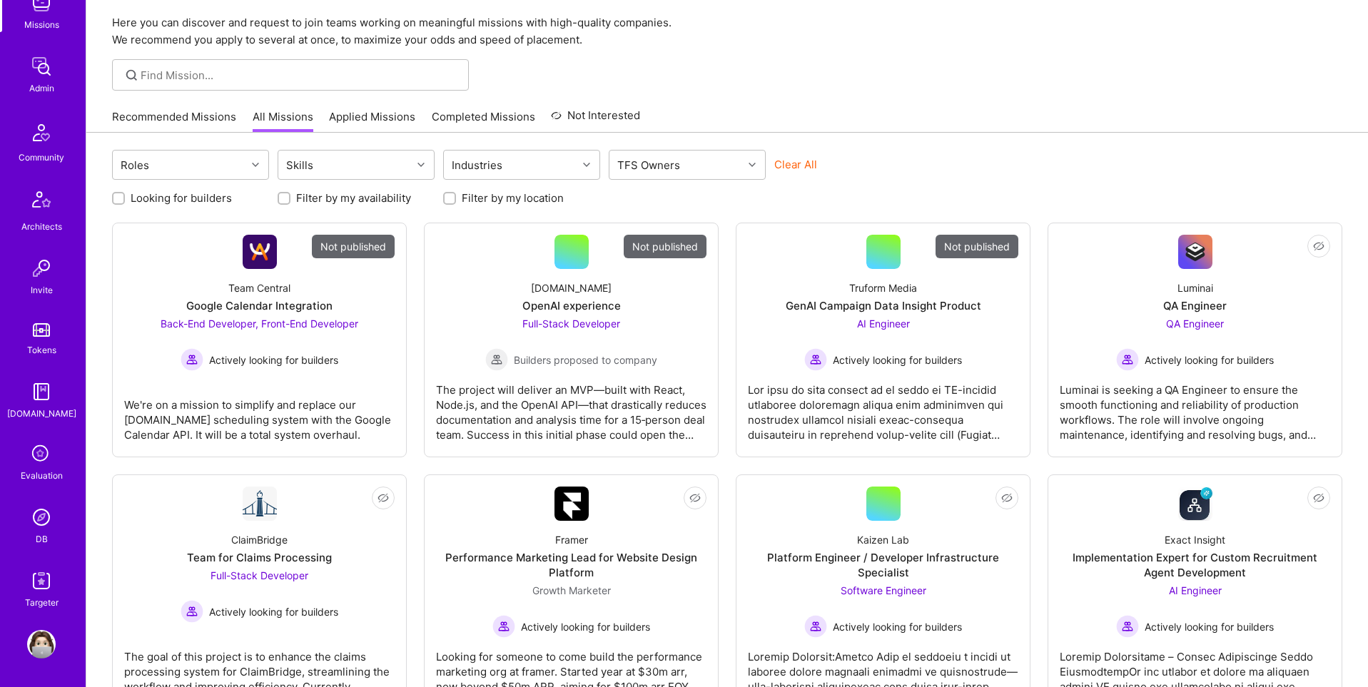 The image size is (1368, 687). What do you see at coordinates (300, 165) in the screenshot?
I see `div: Skills` at bounding box center [300, 165].